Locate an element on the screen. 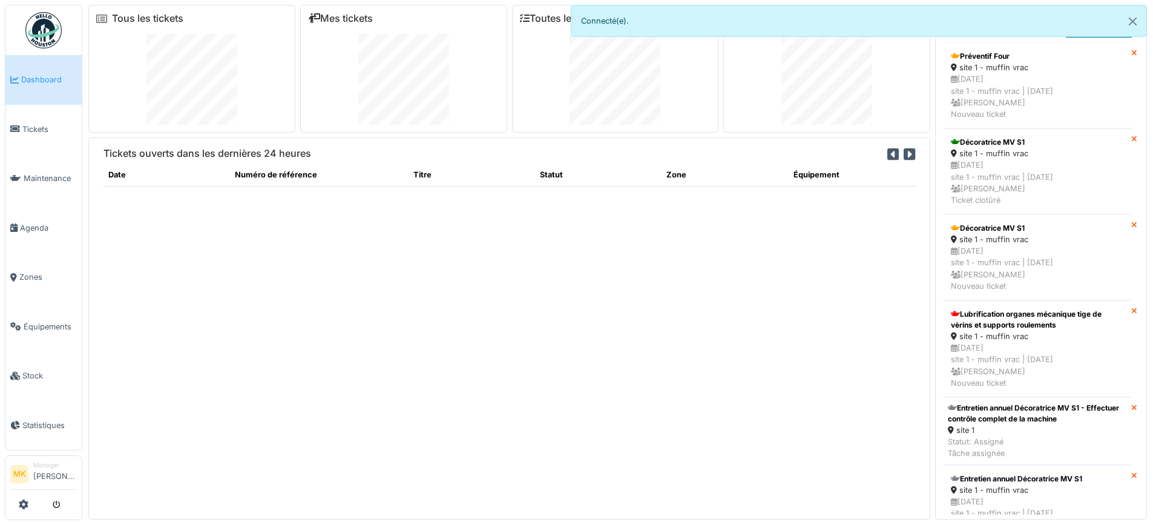  div: site 1 is located at coordinates (1037, 430).